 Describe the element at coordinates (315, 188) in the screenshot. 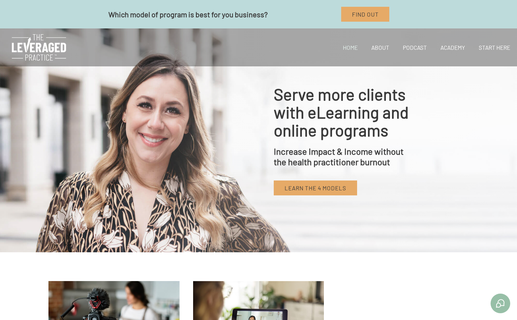

I see `a: Learn the 4 models` at that location.